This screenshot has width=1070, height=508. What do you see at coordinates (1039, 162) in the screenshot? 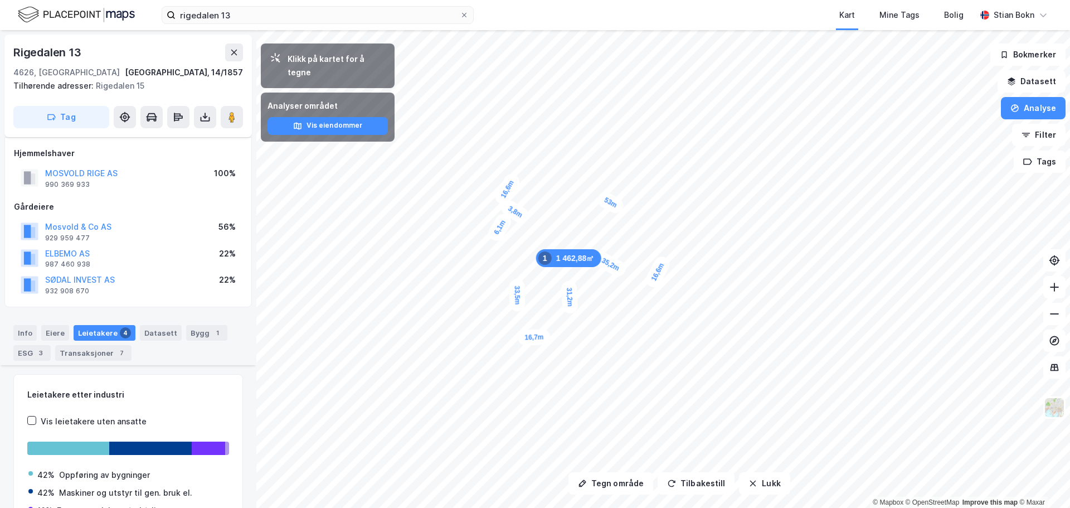
I see `button: Tags` at bounding box center [1039, 162].